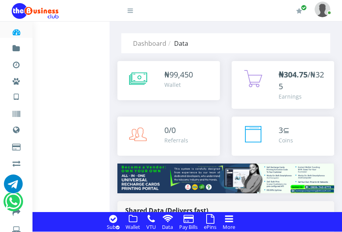 The width and height of the screenshot is (342, 232). Describe the element at coordinates (16, 80) in the screenshot. I see `a: Miscellaneous Payments` at that location.